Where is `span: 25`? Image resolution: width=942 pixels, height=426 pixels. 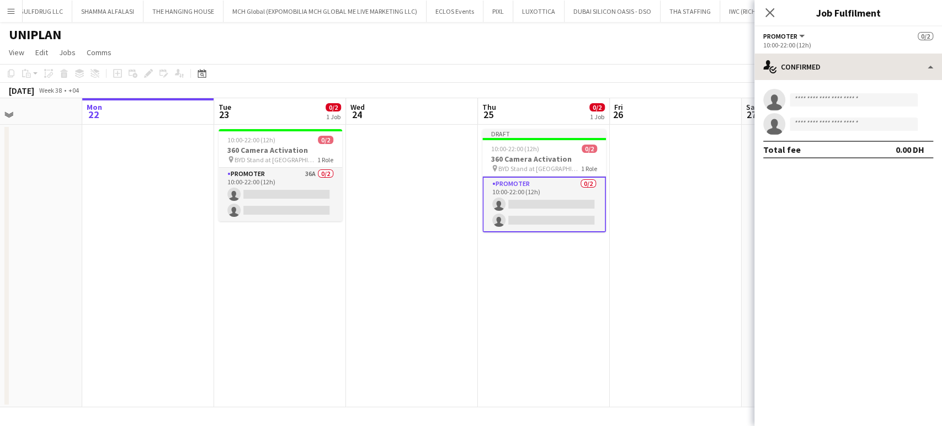 span: 25 is located at coordinates (488, 114).